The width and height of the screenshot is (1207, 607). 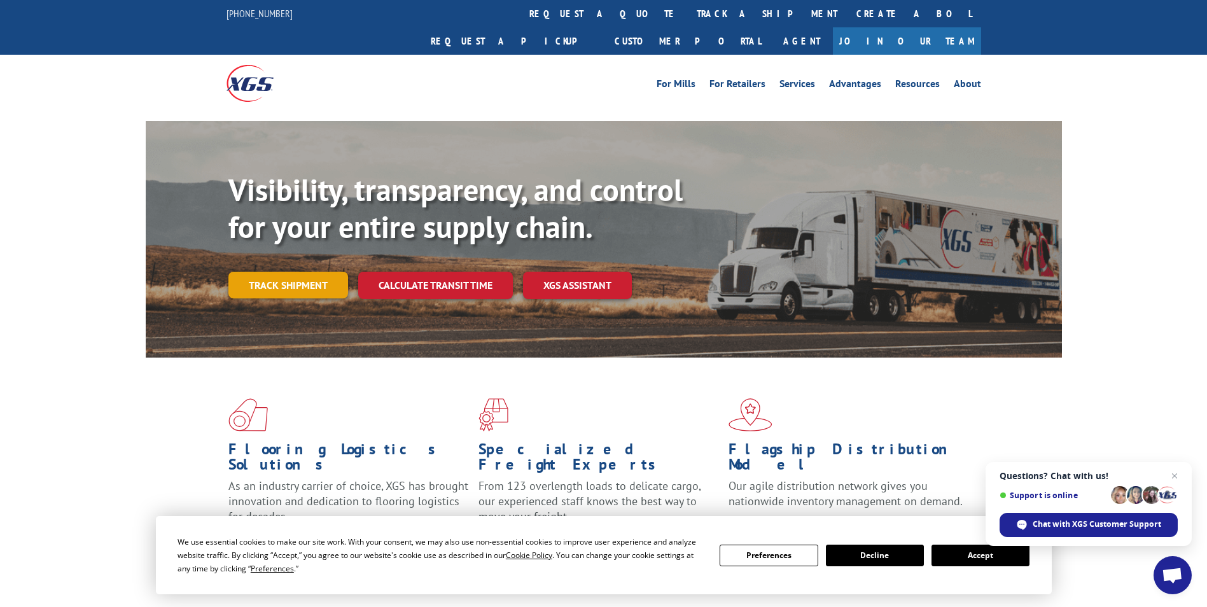 I want to click on a: Resources, so click(x=918, y=86).